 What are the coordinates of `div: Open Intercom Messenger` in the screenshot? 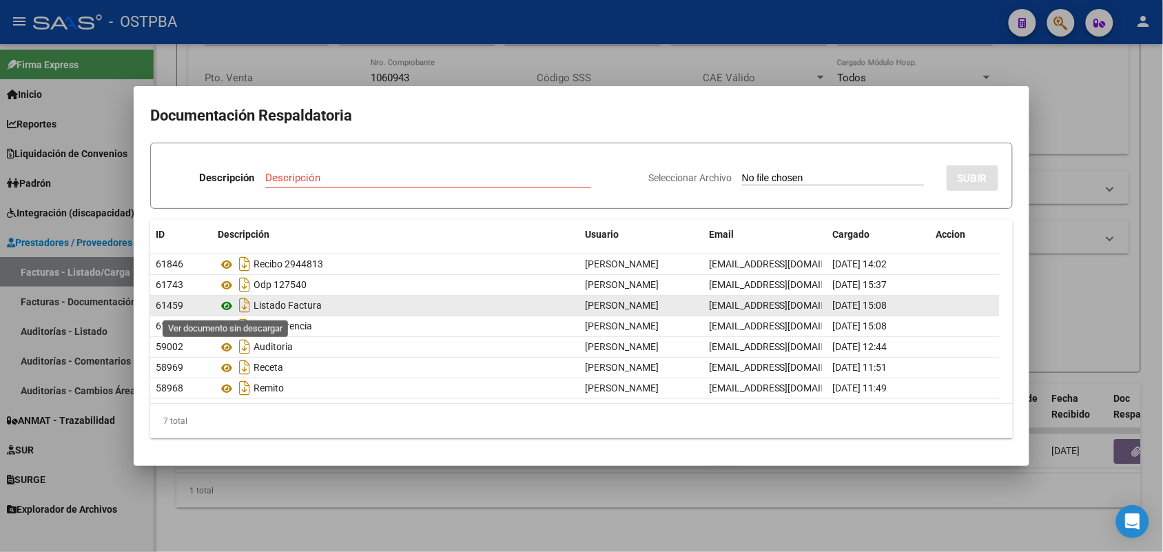 It's located at (1133, 522).